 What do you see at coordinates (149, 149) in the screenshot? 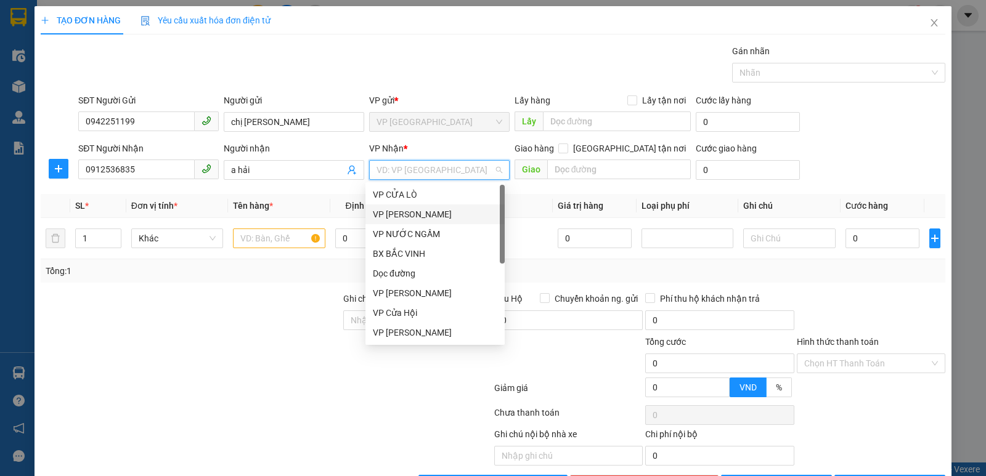
I see `div: SĐT Người Nhận` at bounding box center [149, 149].